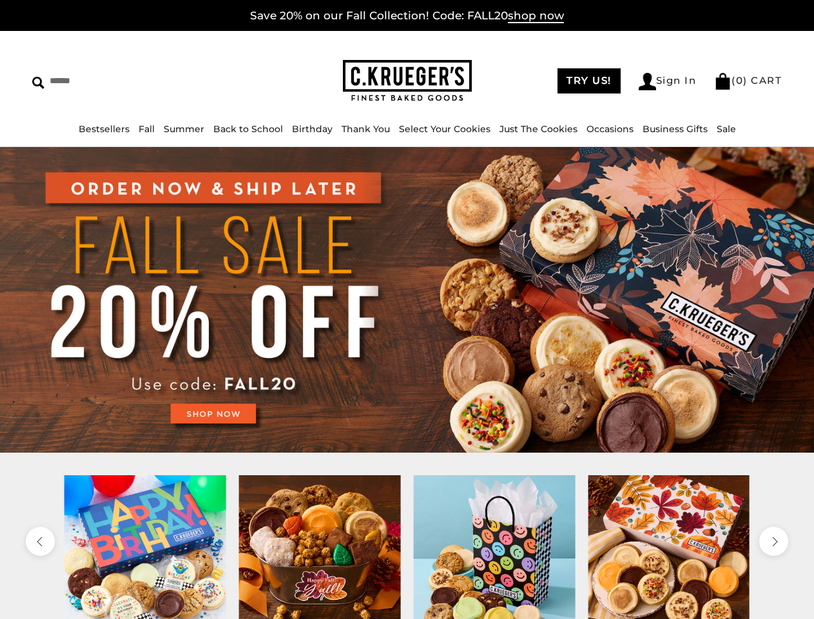 The image size is (814, 619). Describe the element at coordinates (675, 129) in the screenshot. I see `a: Business Gifts` at that location.